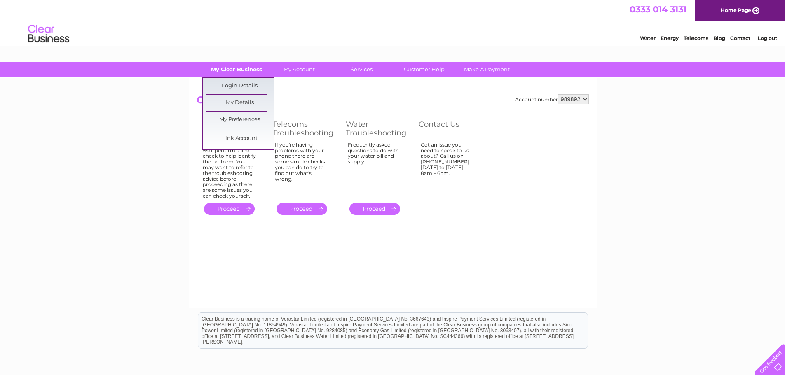 This screenshot has height=375, width=785. What do you see at coordinates (740, 38) in the screenshot?
I see `a: Contact` at bounding box center [740, 38].